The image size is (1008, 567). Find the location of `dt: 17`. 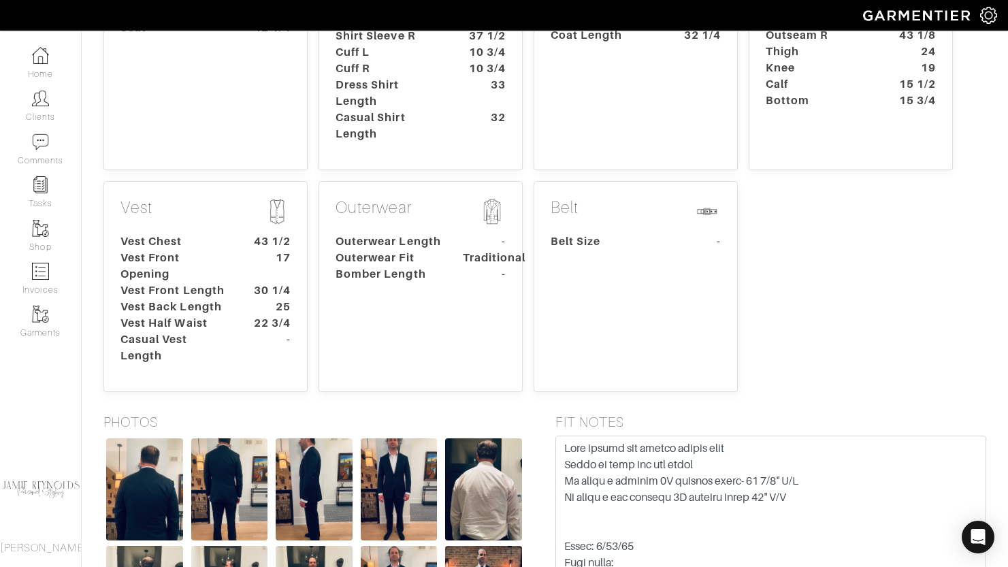

dt: 17 is located at coordinates (269, 266).